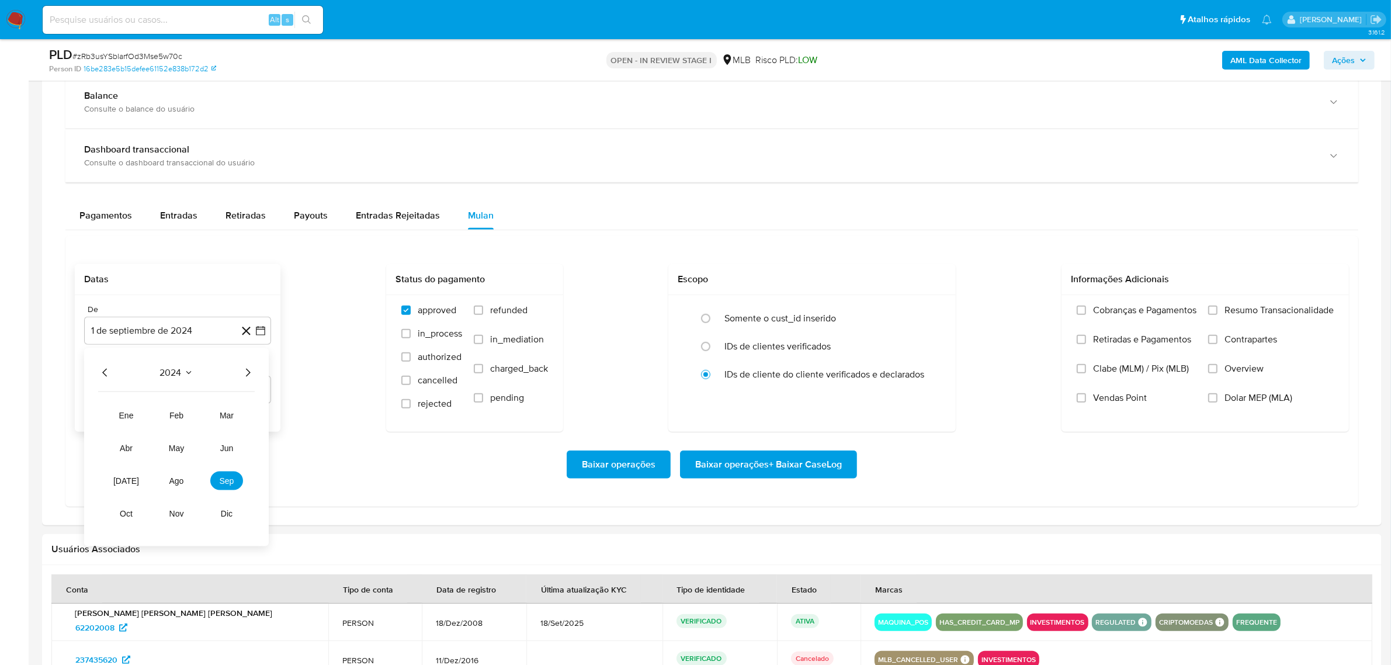 The height and width of the screenshot is (665, 1391). I want to click on span: # zRb3usYSblarfOd3Mse5w70c, so click(127, 56).